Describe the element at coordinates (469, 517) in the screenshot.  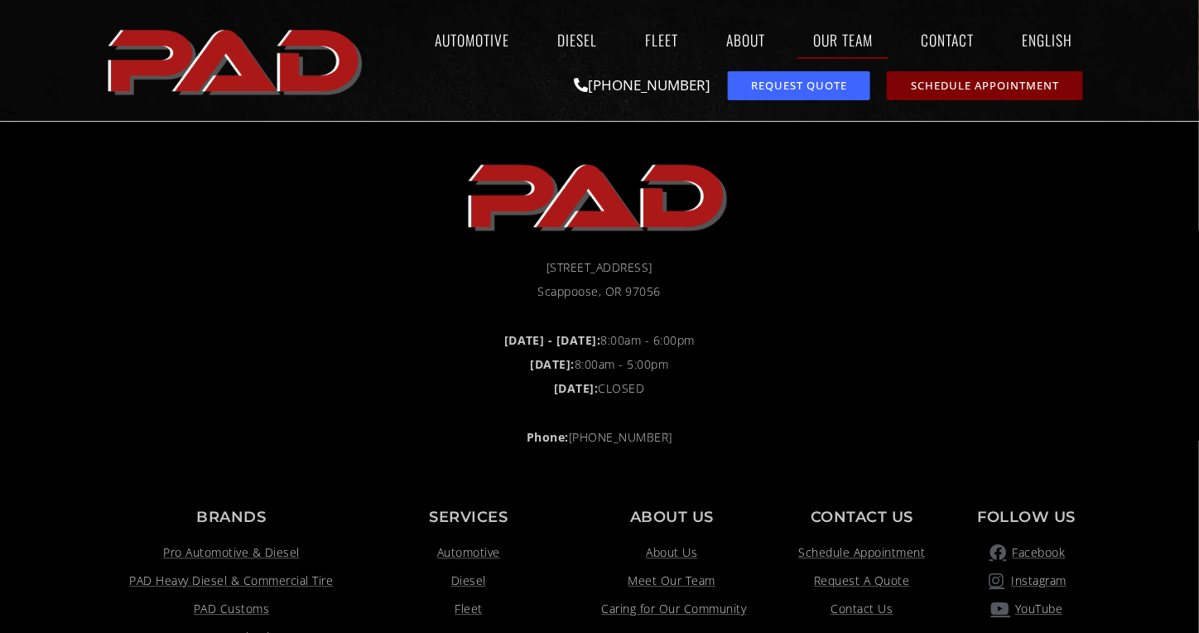
I see `p: Services` at that location.